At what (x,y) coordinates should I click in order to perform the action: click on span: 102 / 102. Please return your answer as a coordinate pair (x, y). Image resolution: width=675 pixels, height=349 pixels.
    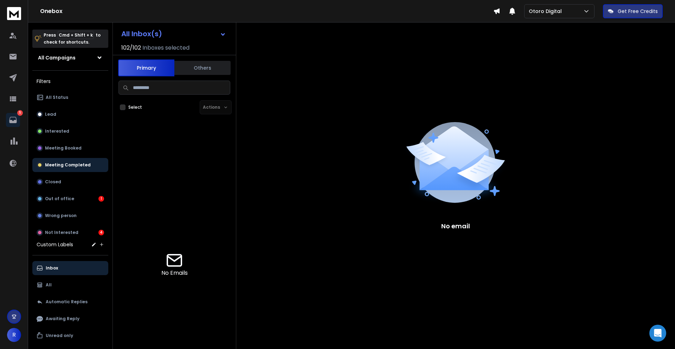
    Looking at the image, I should click on (131, 48).